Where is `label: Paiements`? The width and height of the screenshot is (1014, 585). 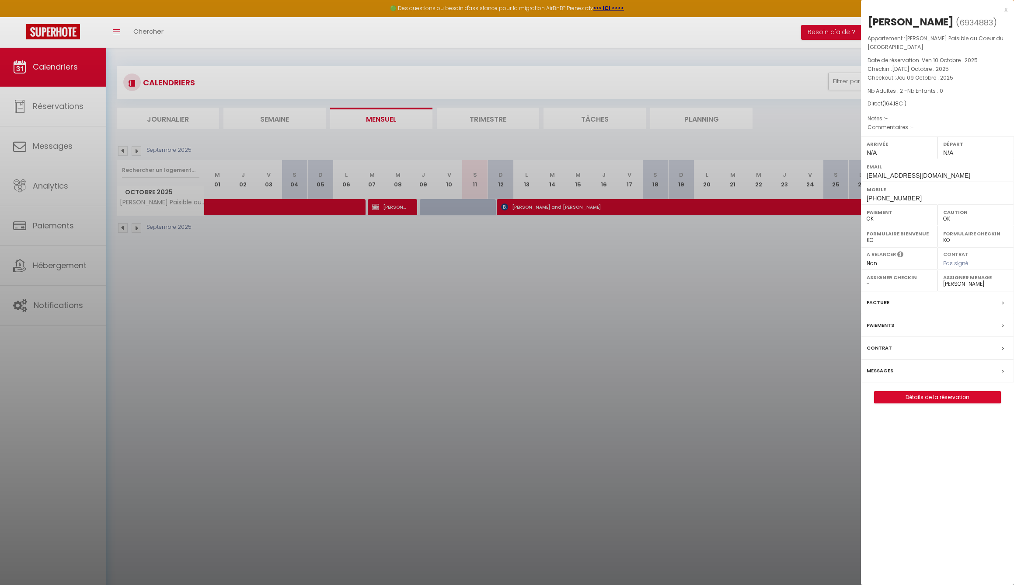
label: Paiements is located at coordinates (881, 325).